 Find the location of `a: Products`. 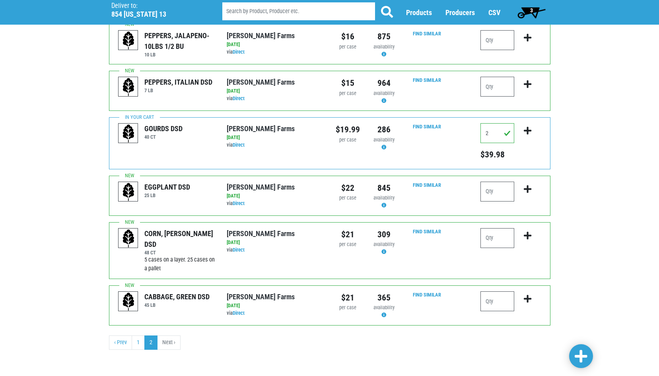

a: Products is located at coordinates (419, 12).